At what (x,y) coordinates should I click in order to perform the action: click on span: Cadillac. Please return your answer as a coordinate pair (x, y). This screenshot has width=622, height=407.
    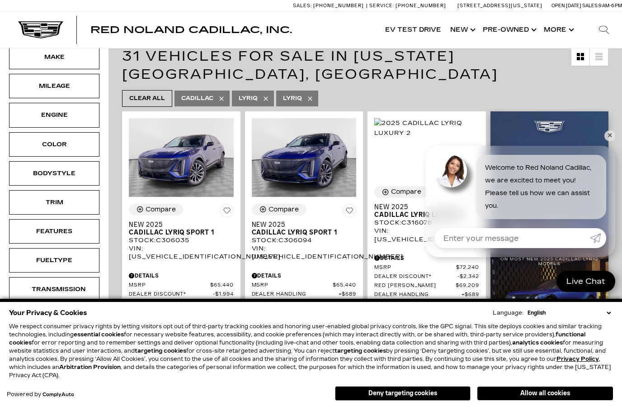
    Looking at the image, I should click on (197, 98).